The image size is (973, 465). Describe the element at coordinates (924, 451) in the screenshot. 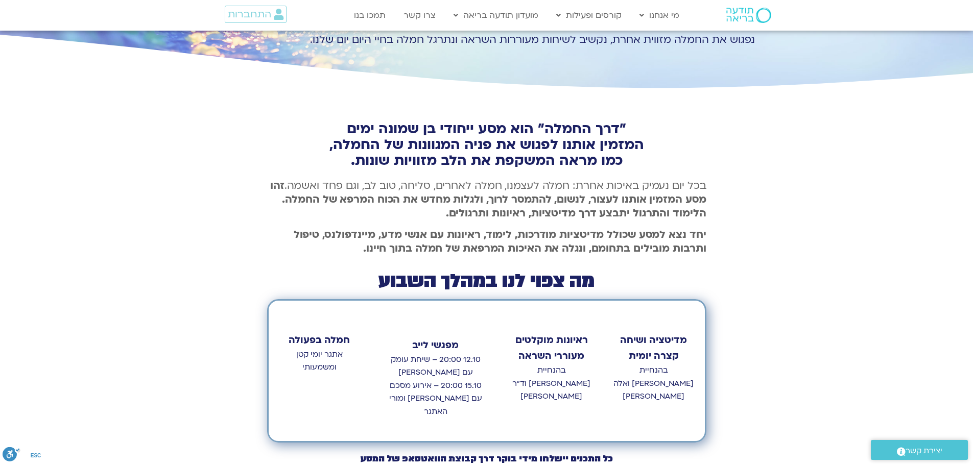

I see `span: יצירת קשר` at that location.